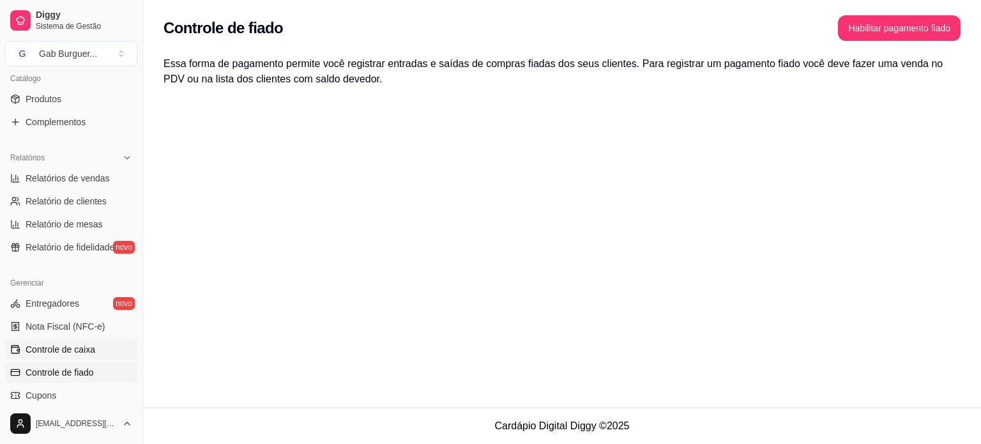 This screenshot has height=444, width=981. What do you see at coordinates (59, 372) in the screenshot?
I see `span: Controle de fiado` at bounding box center [59, 372].